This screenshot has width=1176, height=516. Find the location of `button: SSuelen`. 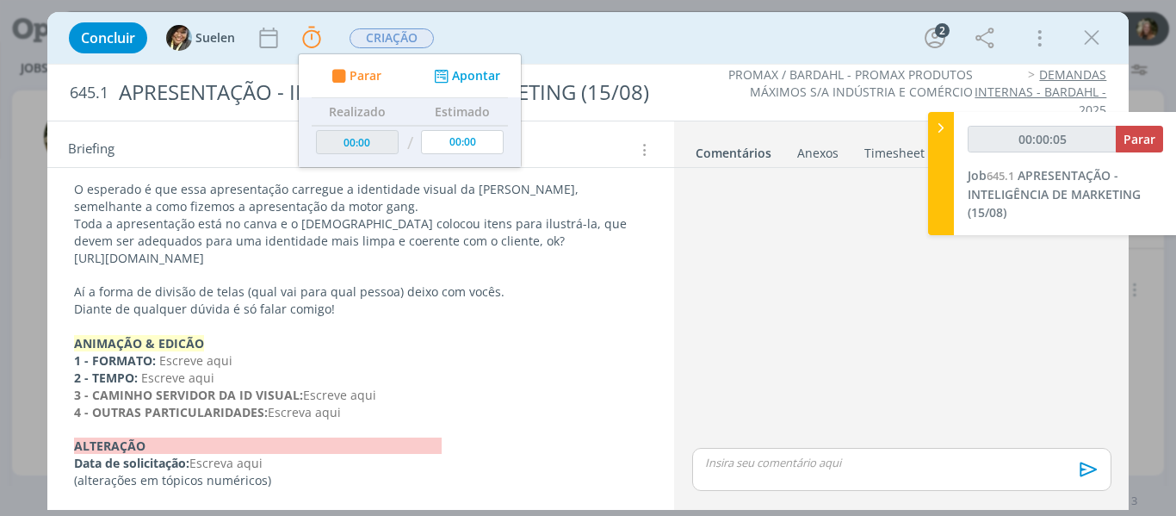

button: SSuelen is located at coordinates (201, 38).